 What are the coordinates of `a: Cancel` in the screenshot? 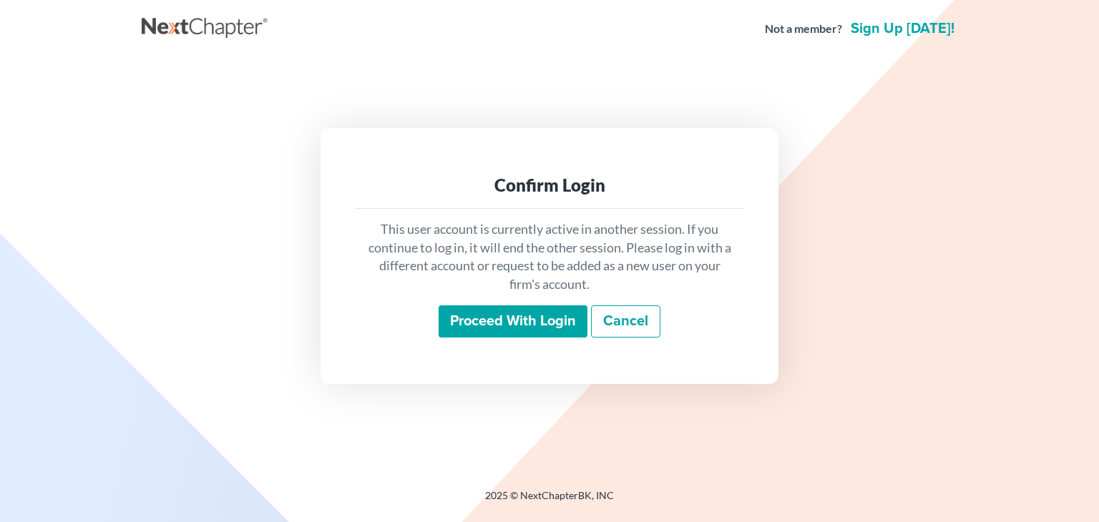 It's located at (625, 322).